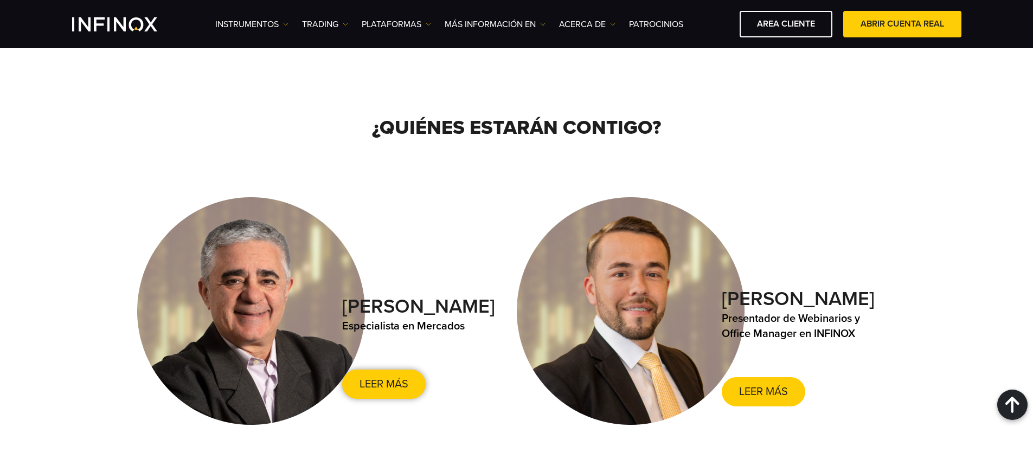  I want to click on strong: Presentador de Webinarios y Office Manager en INFINOX, so click(790, 326).